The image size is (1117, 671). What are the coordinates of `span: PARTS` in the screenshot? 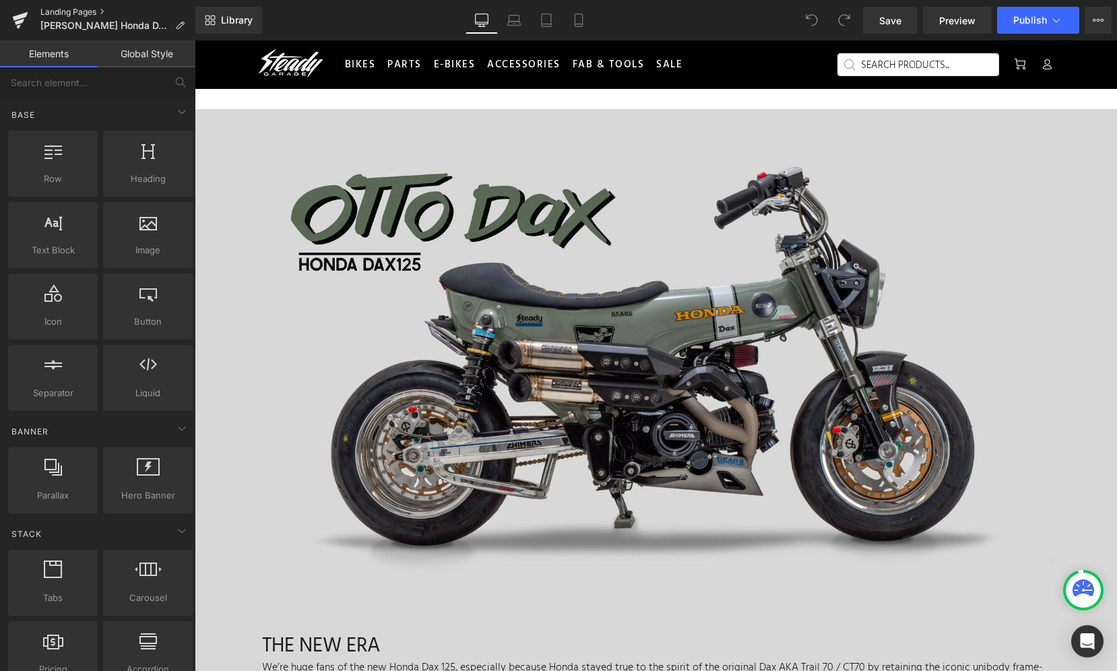 It's located at (209, 24).